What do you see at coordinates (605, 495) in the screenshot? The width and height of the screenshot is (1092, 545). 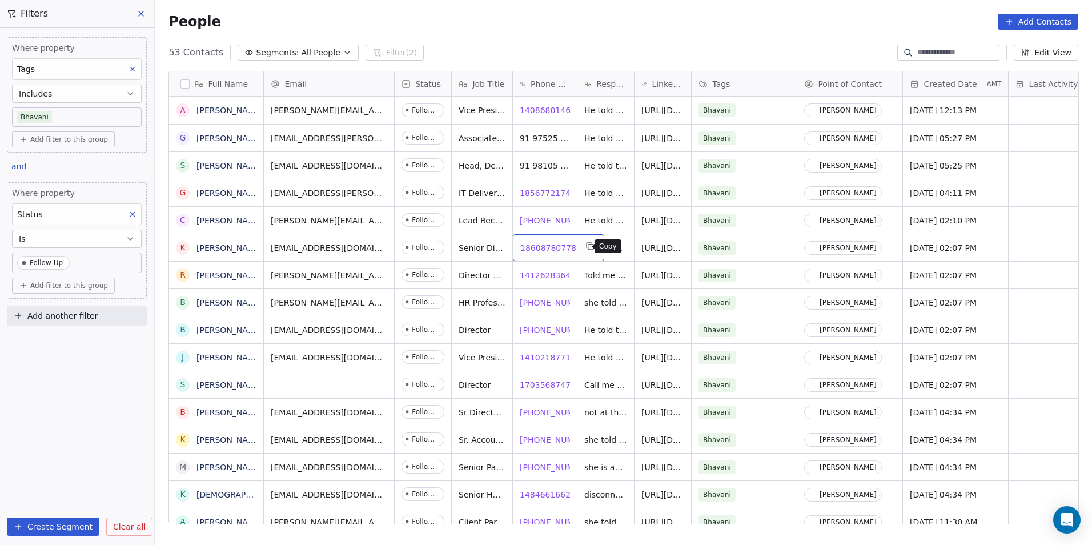 I see `span: disconnected` at bounding box center [605, 495].